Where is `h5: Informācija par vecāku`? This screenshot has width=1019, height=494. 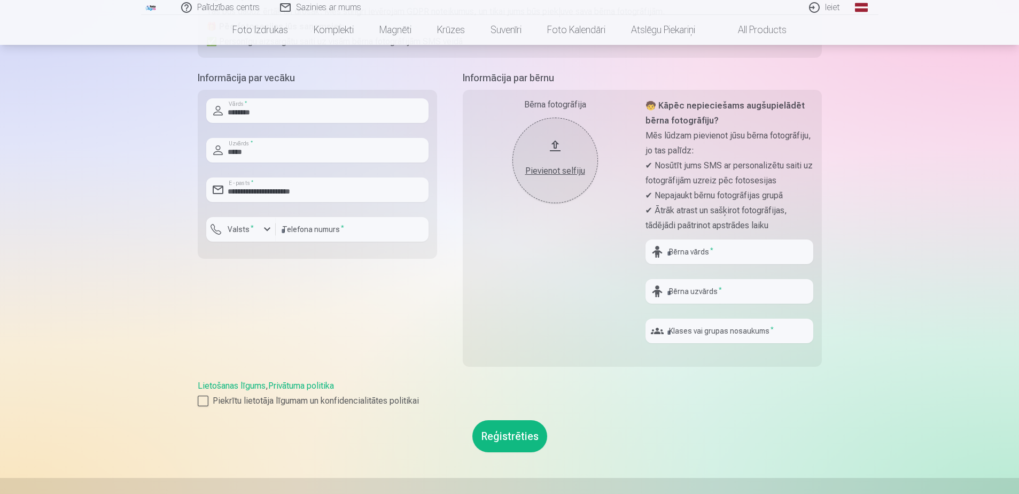
h5: Informācija par vecāku is located at coordinates (317, 78).